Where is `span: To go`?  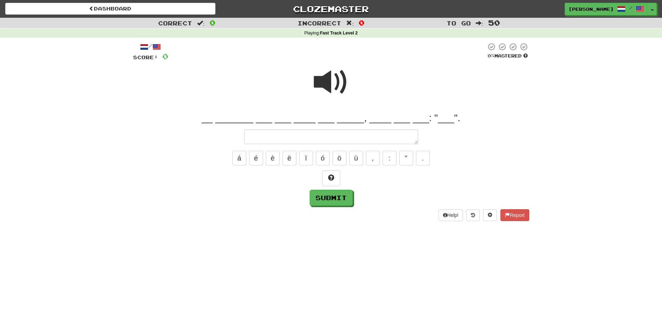
span: To go is located at coordinates (459, 23).